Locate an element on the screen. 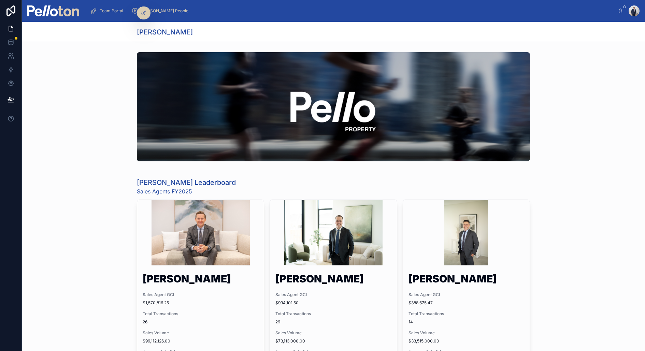 Image resolution: width=645 pixels, height=351 pixels. span: $99,112,126.00 is located at coordinates (200, 341).